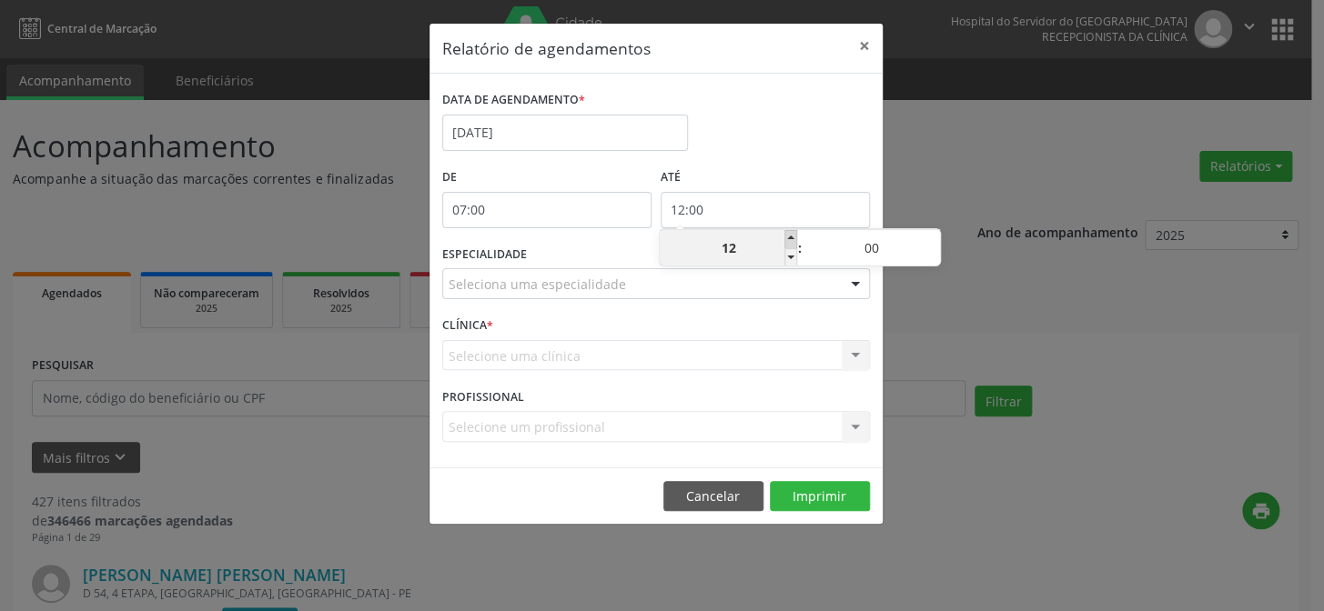 Image resolution: width=1324 pixels, height=611 pixels. What do you see at coordinates (537, 284) in the screenshot?
I see `span: Seleciona uma especialidade` at bounding box center [537, 284].